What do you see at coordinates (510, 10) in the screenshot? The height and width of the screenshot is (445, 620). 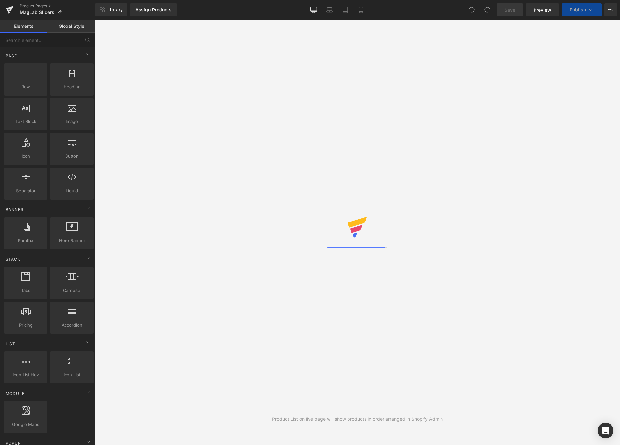 I see `span: Save` at bounding box center [510, 10].